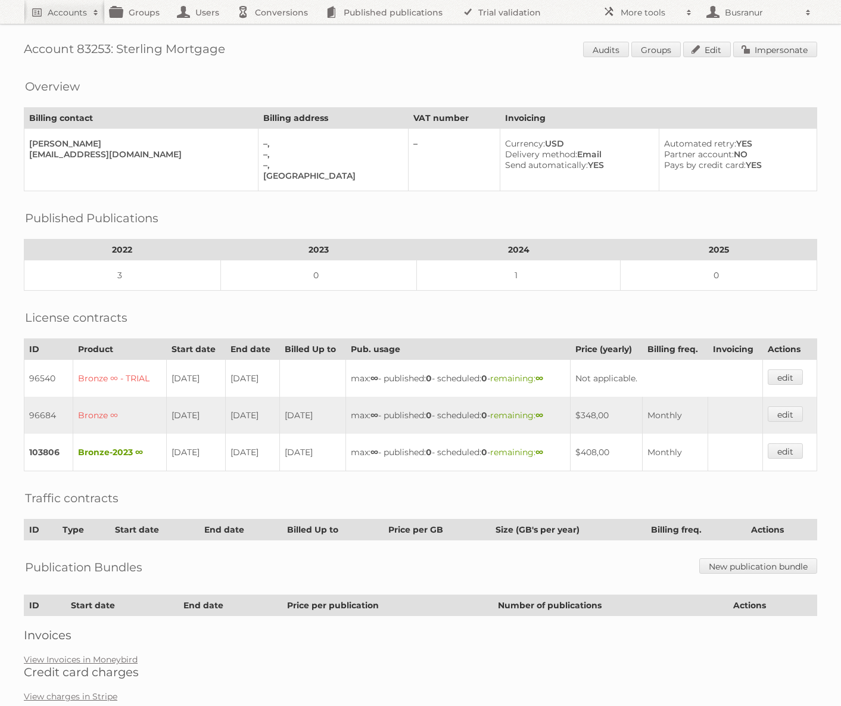 This screenshot has height=706, width=841. Describe the element at coordinates (421, 51) in the screenshot. I see `h1: Account 83253: Sterling Mortgage` at that location.